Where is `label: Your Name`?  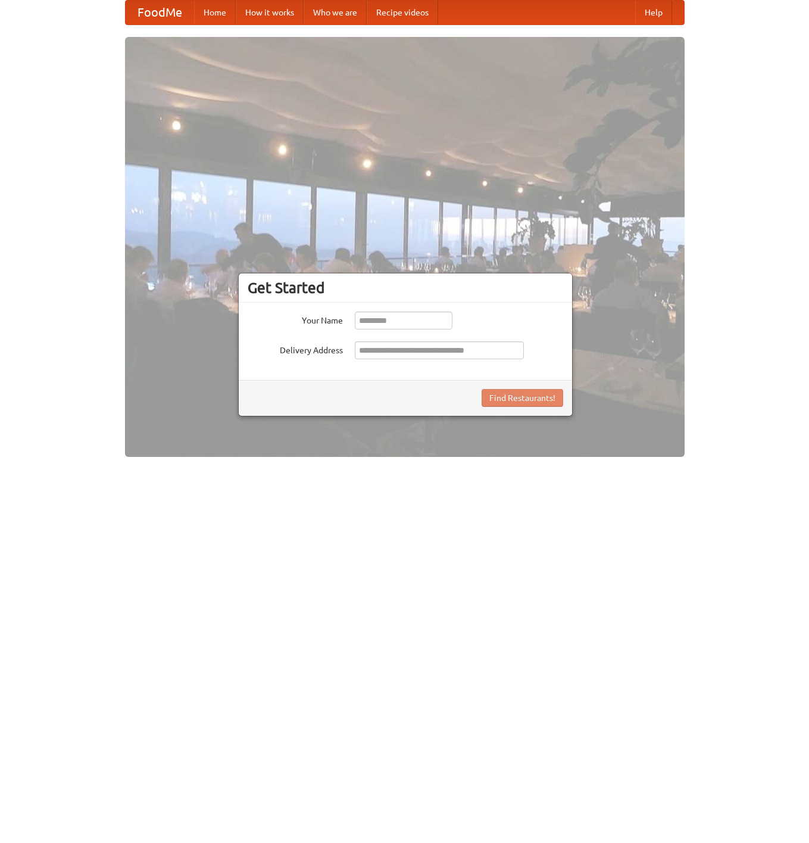 label: Your Name is located at coordinates (295, 319).